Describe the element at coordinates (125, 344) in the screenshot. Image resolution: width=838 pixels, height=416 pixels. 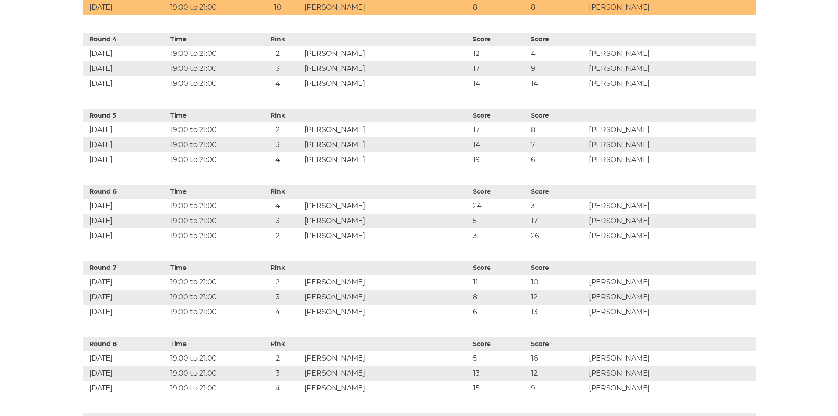
I see `th: Round 8` at that location.